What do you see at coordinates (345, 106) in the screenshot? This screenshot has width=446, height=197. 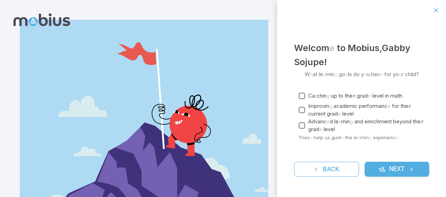 I see `readpronunciation-word: academic` at bounding box center [345, 106].